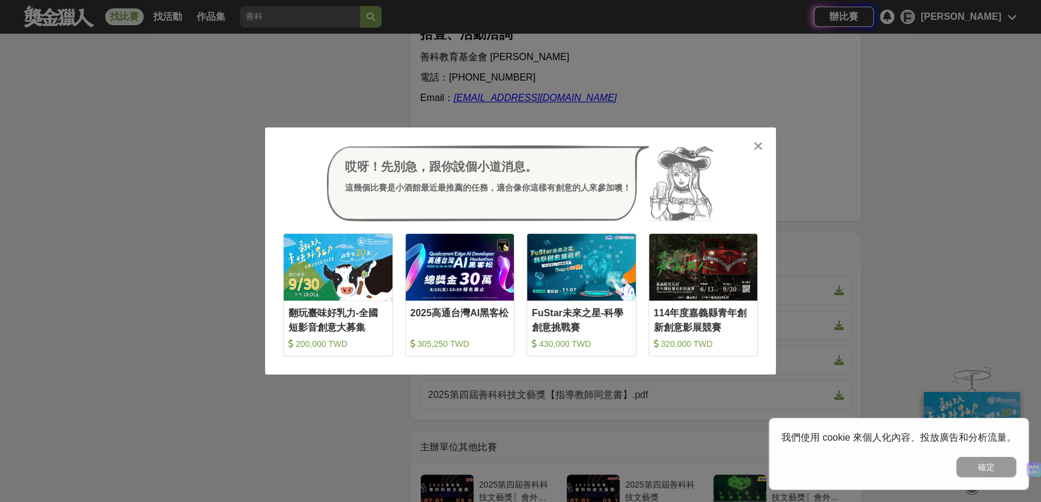 The width and height of the screenshot is (1041, 502). Describe the element at coordinates (488, 166) in the screenshot. I see `div: 哎呀！先別急，跟你說個小道消息。` at that location.